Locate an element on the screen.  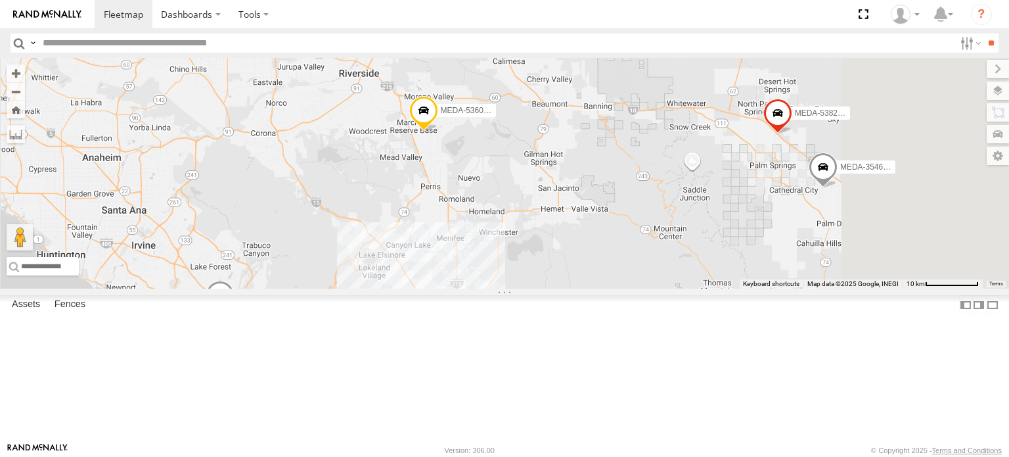
a: Visit our Website is located at coordinates (37, 450).